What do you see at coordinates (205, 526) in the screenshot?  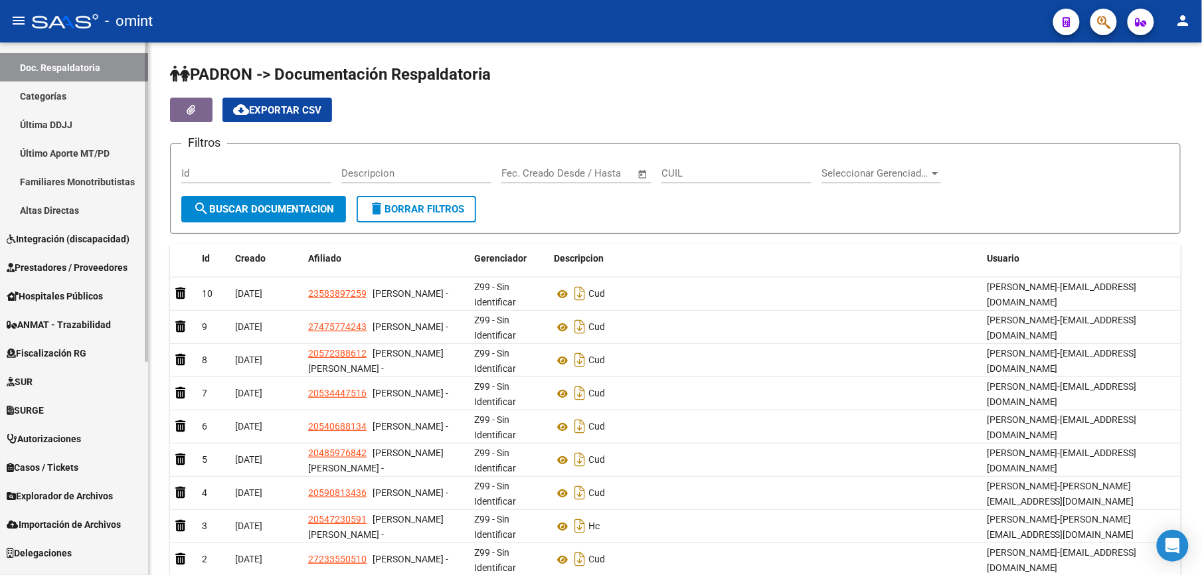 I see `span: 3` at bounding box center [205, 526].